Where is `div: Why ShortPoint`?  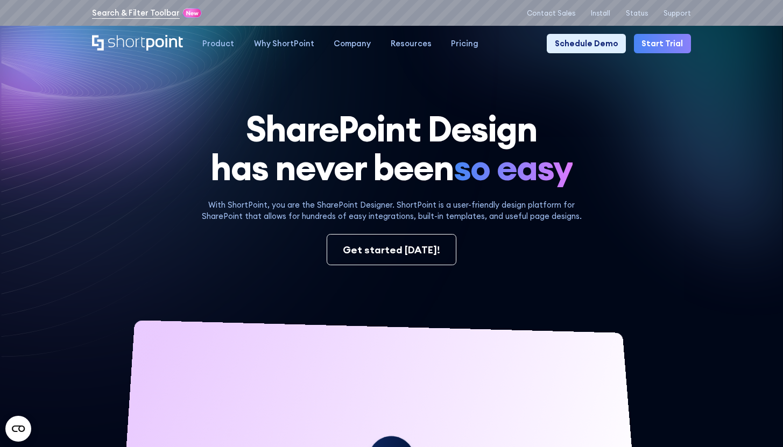
div: Why ShortPoint is located at coordinates (284, 44).